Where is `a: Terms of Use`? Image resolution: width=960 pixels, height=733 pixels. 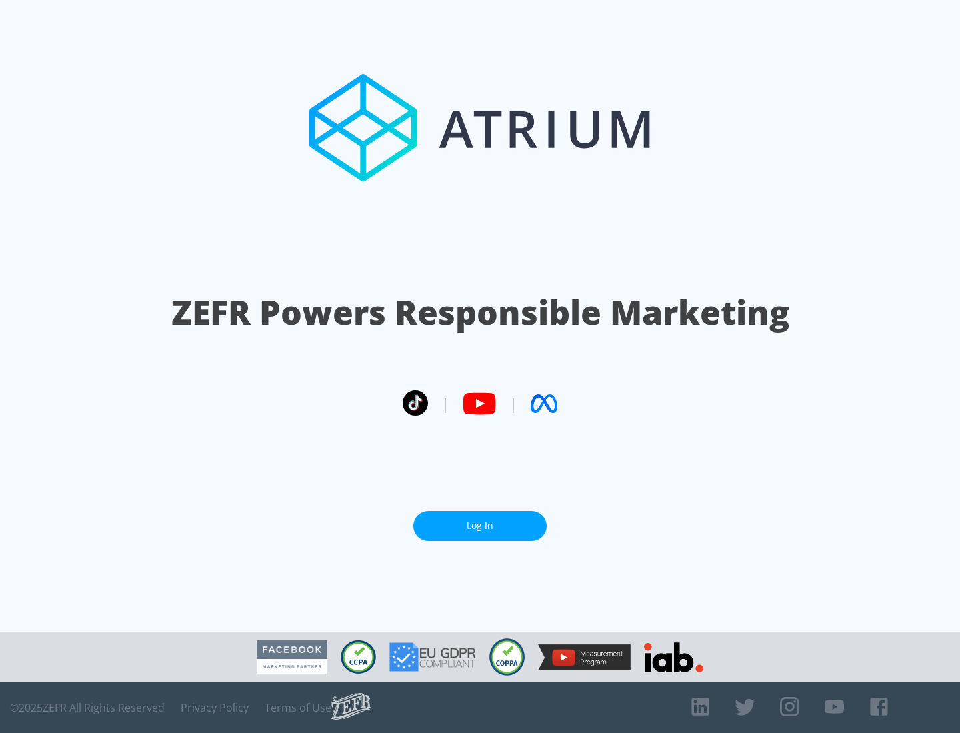
a: Terms of Use is located at coordinates (298, 708).